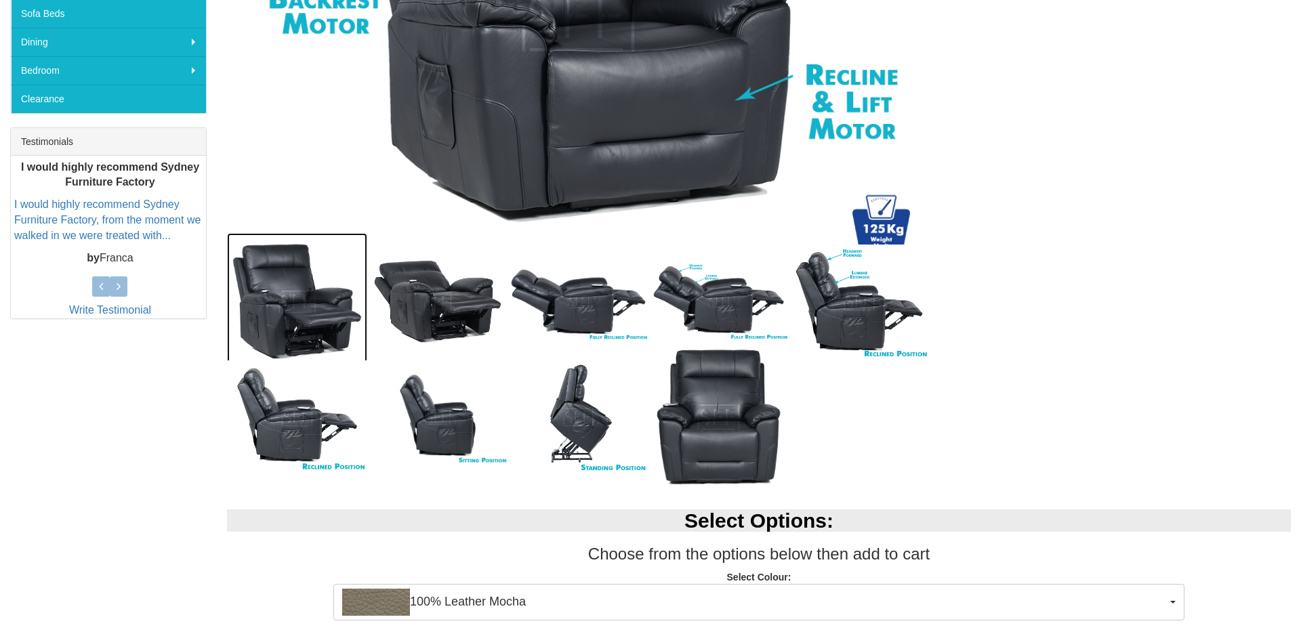 The height and width of the screenshot is (634, 1301). I want to click on b: by, so click(93, 257).